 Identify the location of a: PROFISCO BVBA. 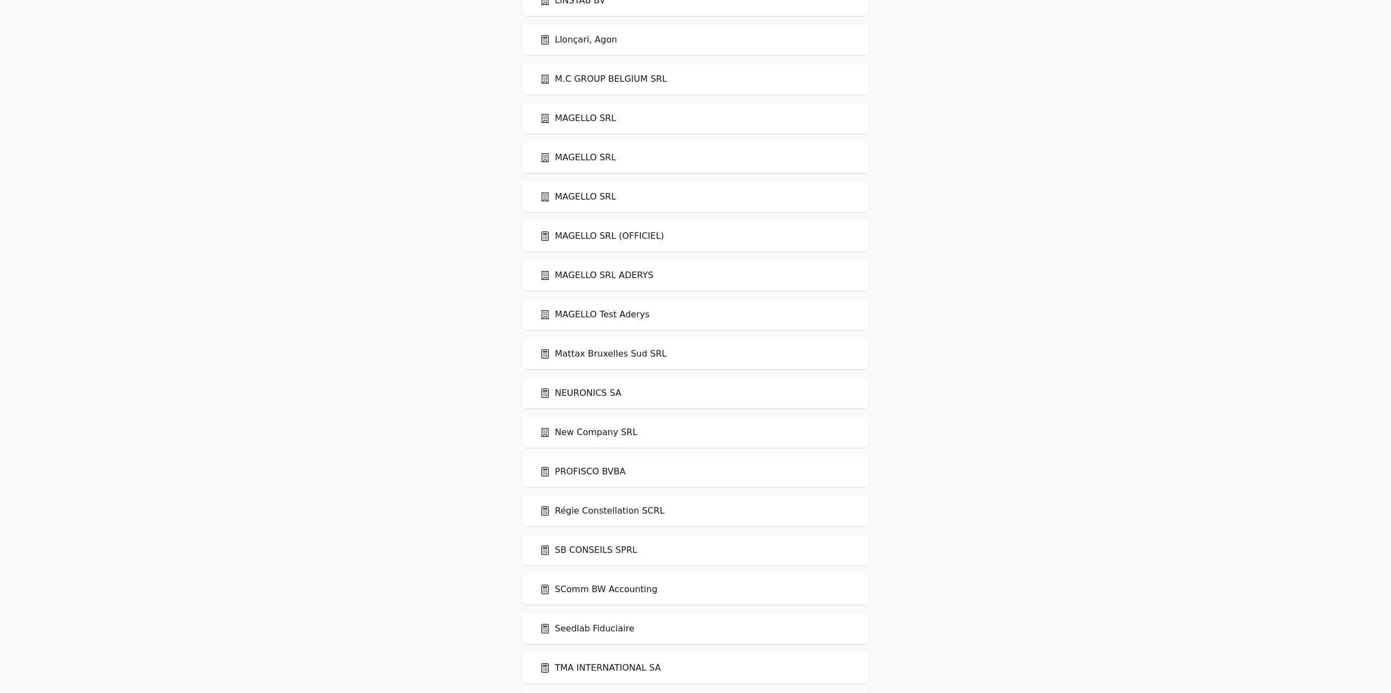
(582, 471).